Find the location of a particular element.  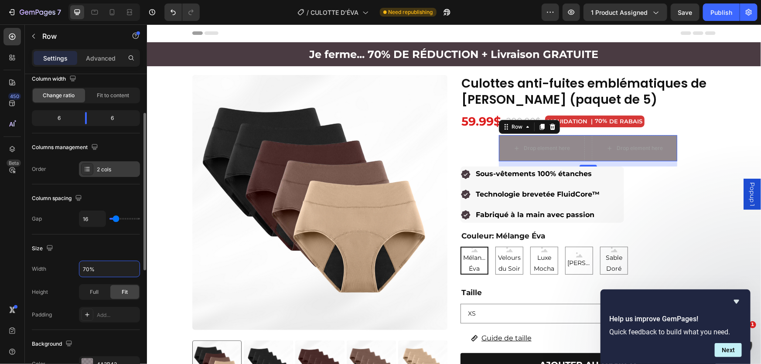

p: Advanced is located at coordinates (101, 58).